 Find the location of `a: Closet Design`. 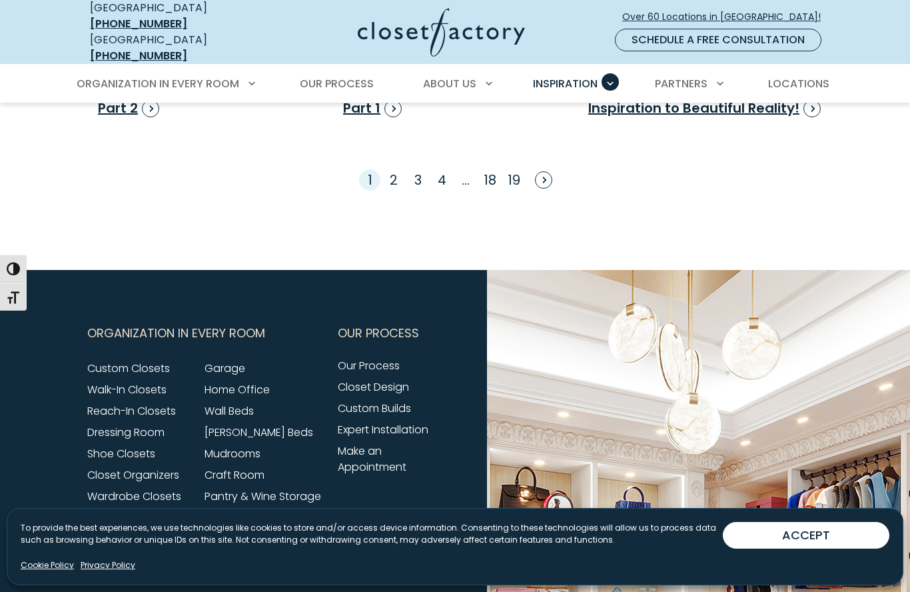

a: Closet Design is located at coordinates (373, 386).